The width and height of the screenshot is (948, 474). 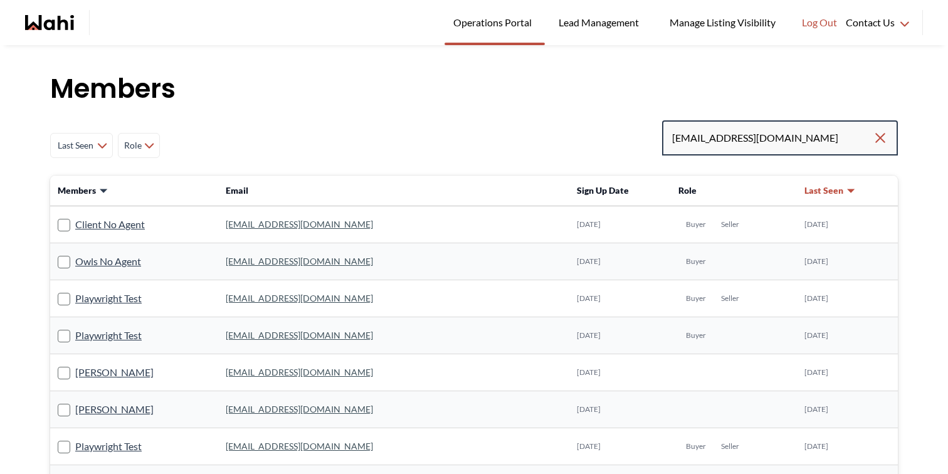 I want to click on input: Search input, so click(x=772, y=138).